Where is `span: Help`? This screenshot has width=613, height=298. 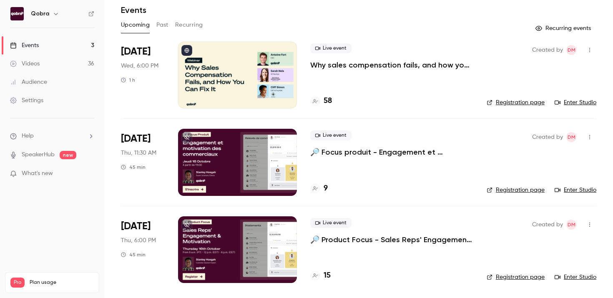
span: Help is located at coordinates (28, 136).